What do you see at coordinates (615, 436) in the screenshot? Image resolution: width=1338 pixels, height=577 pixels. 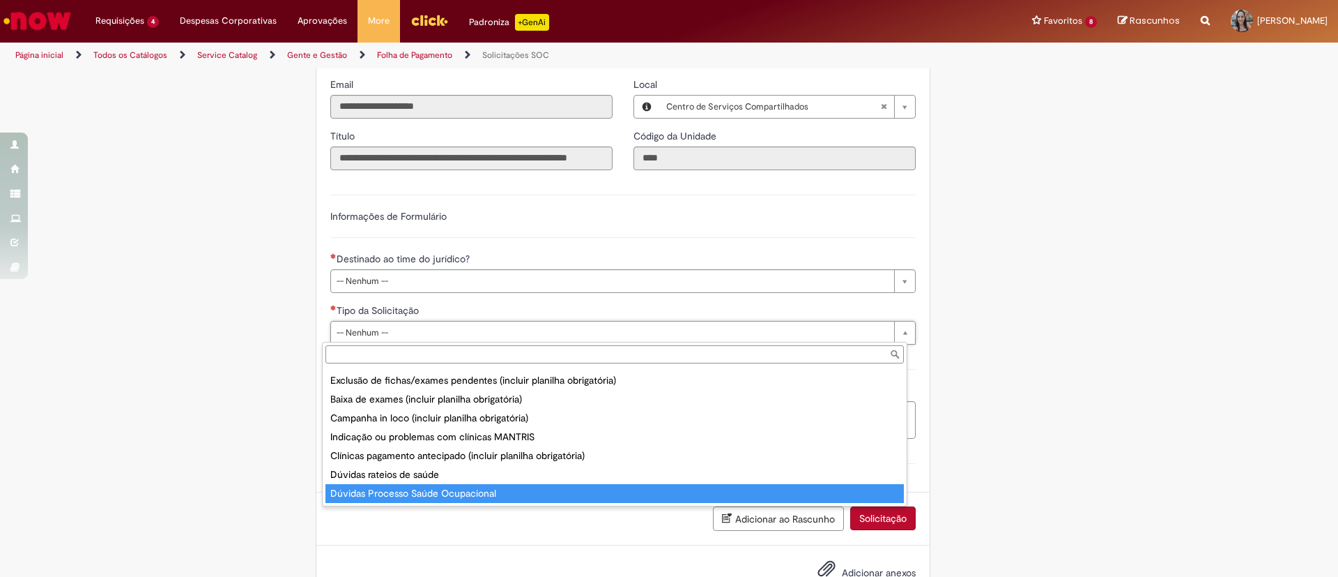 I see `ul: Tipo da Solicitação` at bounding box center [615, 436].